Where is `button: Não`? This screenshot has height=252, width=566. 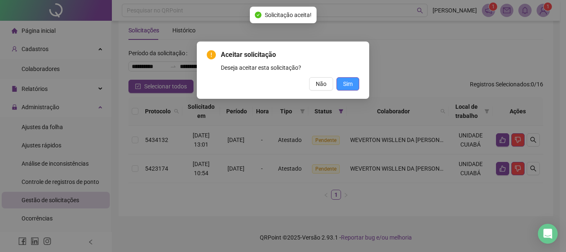
button: Não is located at coordinates (321, 84).